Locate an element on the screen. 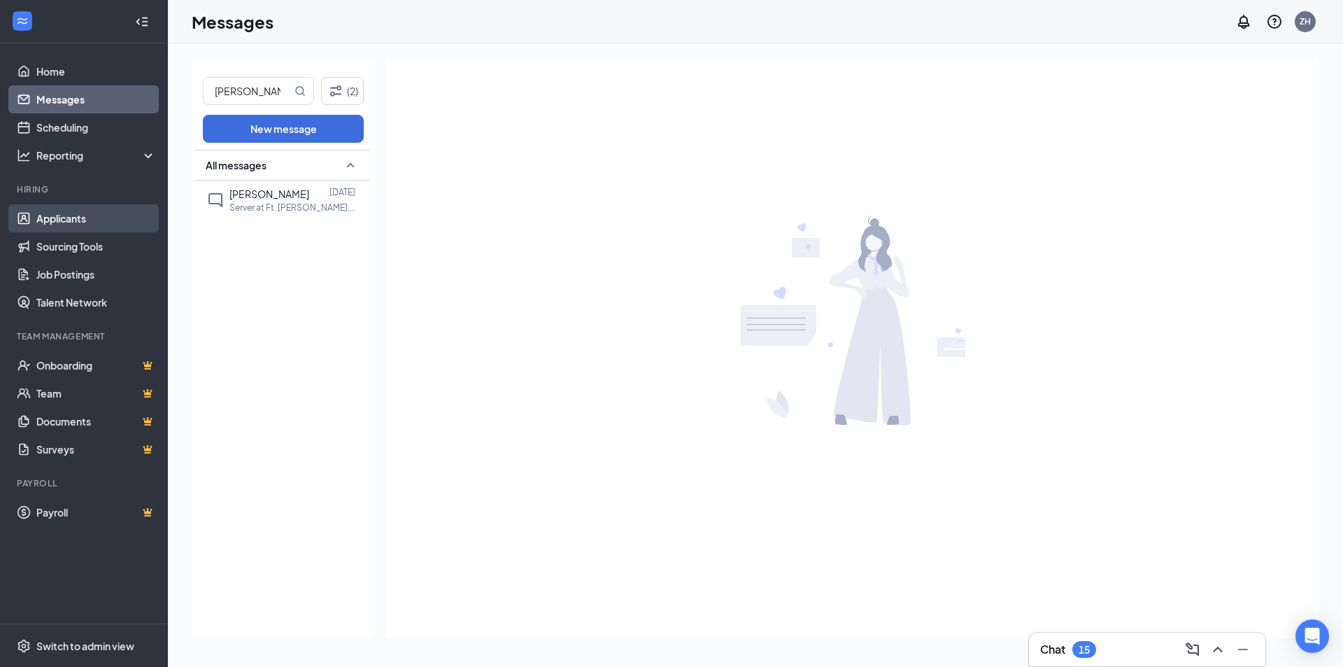 This screenshot has height=667, width=1343. div: Team Management is located at coordinates (85, 336).